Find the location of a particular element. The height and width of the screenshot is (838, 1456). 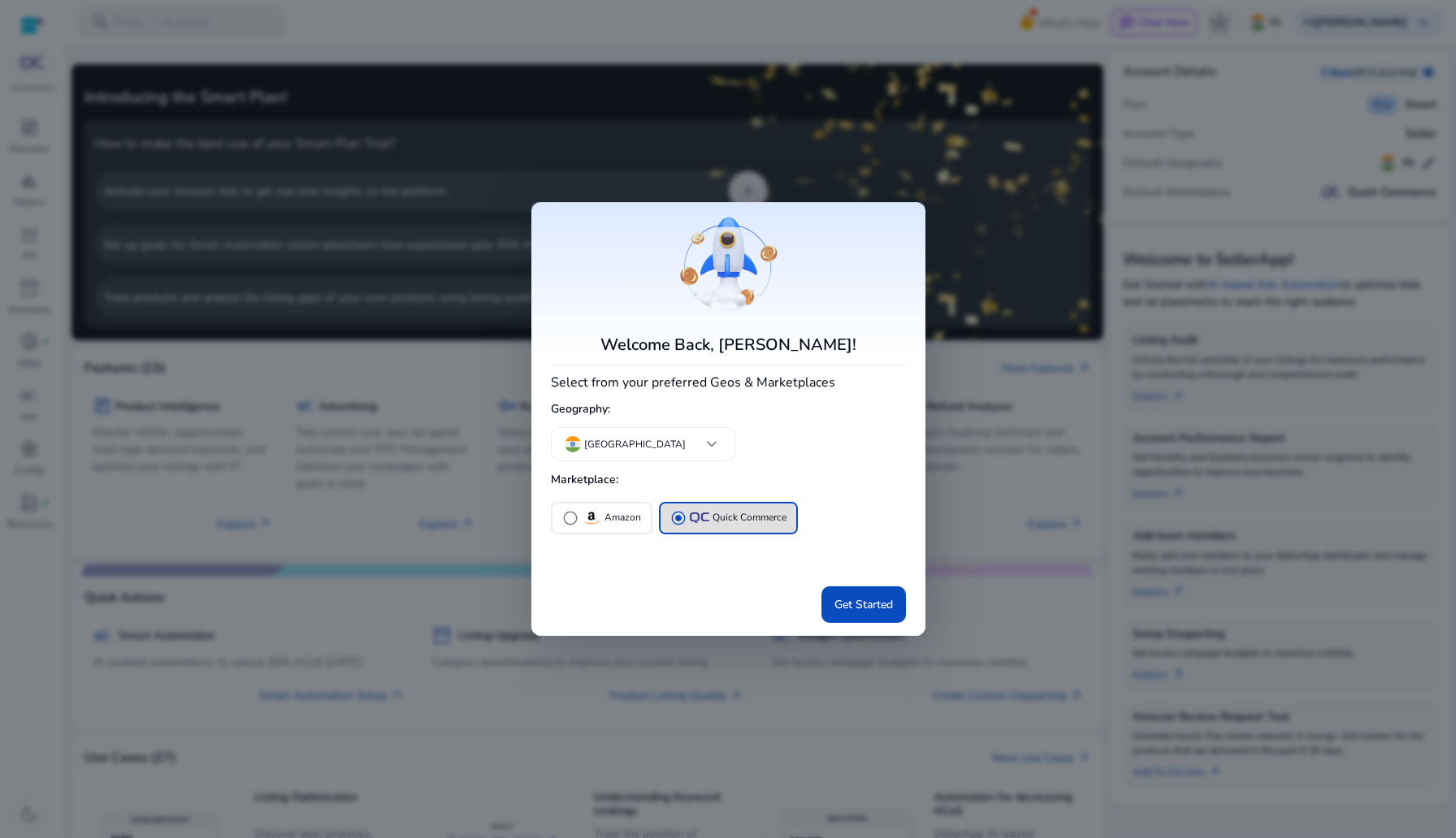

button: Get Started is located at coordinates (864, 605).